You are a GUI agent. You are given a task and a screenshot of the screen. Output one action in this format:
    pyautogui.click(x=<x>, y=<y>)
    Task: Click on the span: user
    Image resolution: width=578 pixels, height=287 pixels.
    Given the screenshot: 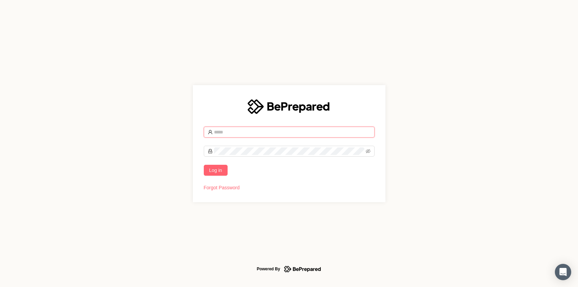 What is the action you would take?
    pyautogui.click(x=210, y=132)
    